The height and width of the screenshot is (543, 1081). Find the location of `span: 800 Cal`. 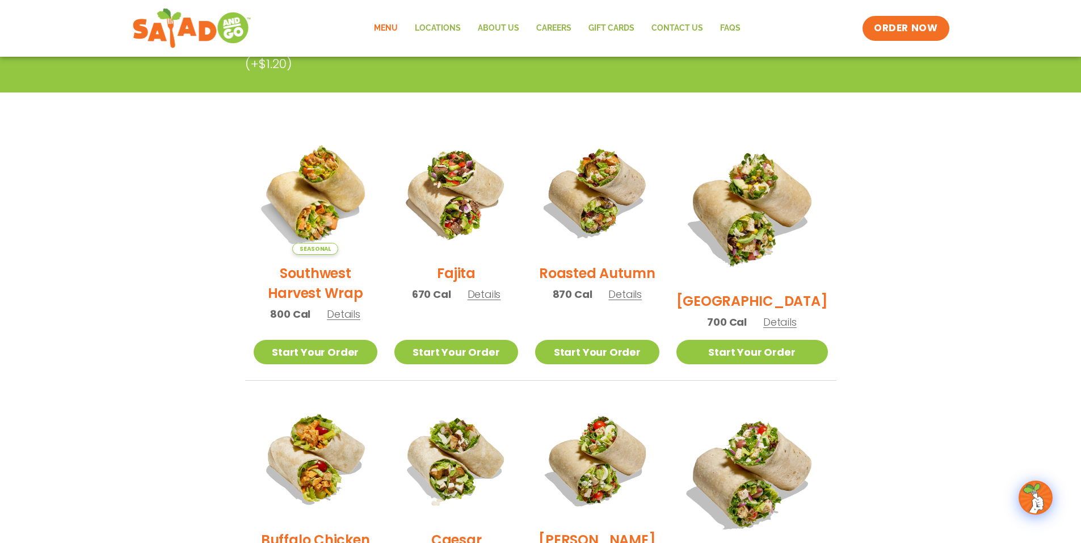

span: 800 Cal is located at coordinates (290, 314).